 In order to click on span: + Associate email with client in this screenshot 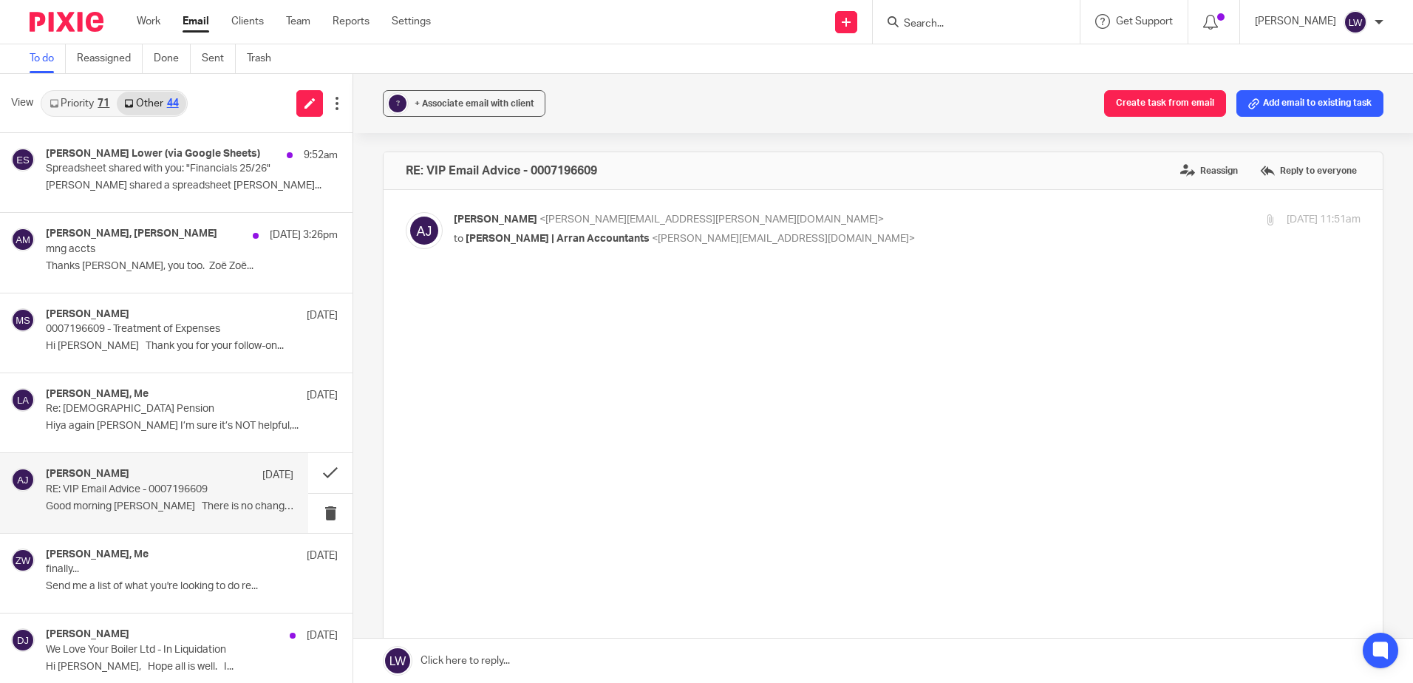, I will do `click(474, 103)`.